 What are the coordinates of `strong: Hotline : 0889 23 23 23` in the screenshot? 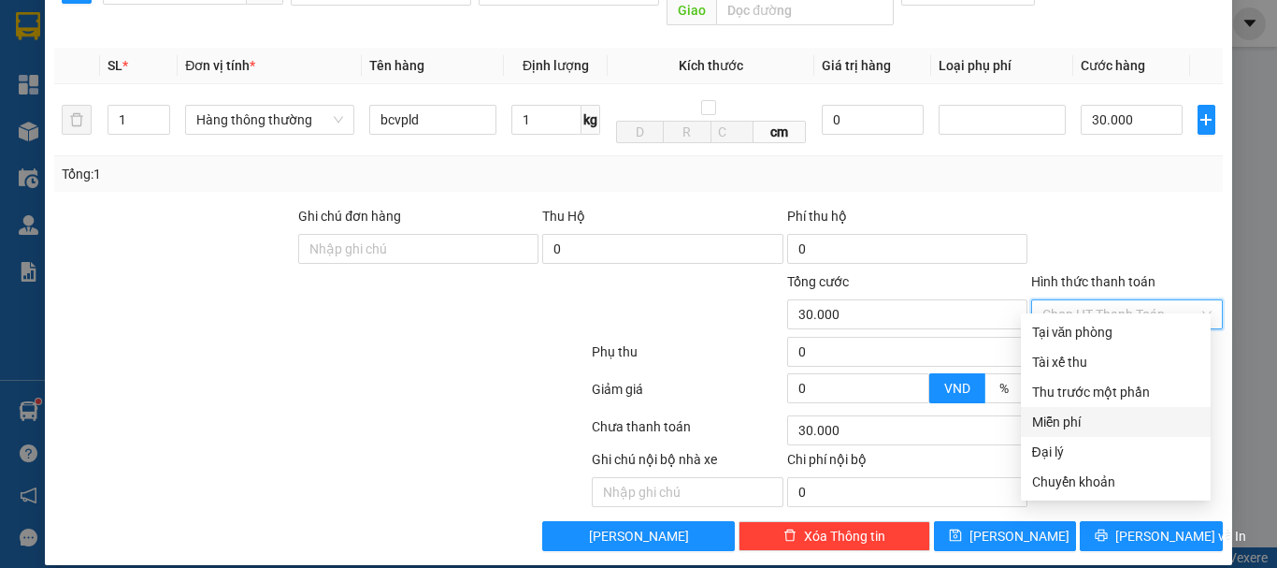 It's located at (274, 85).